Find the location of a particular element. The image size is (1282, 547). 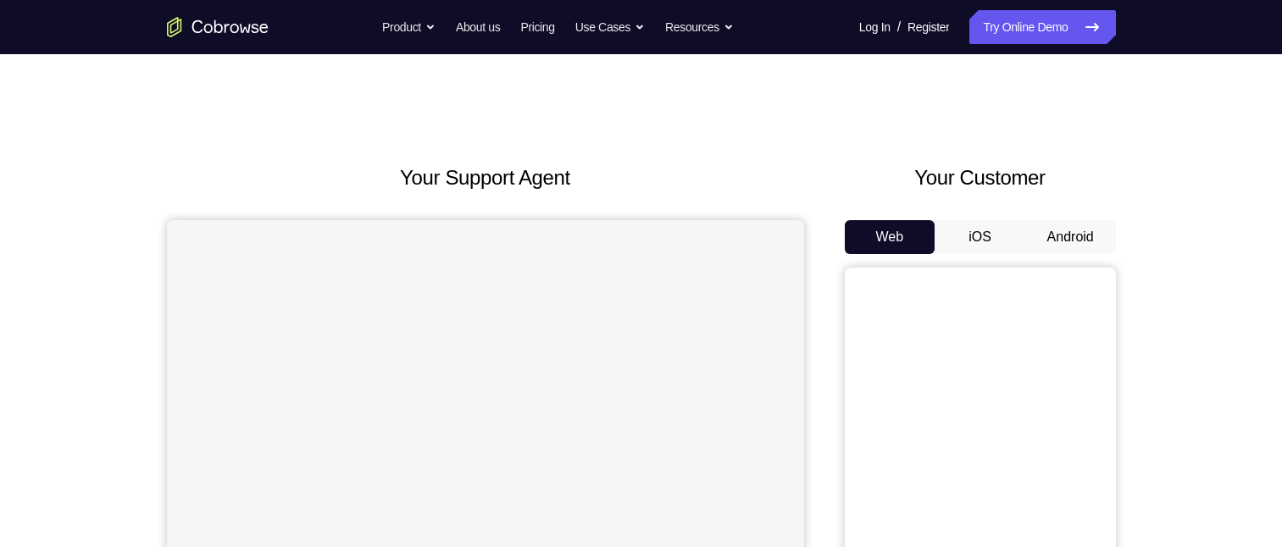

h2: Your Support Agent is located at coordinates (486, 178).